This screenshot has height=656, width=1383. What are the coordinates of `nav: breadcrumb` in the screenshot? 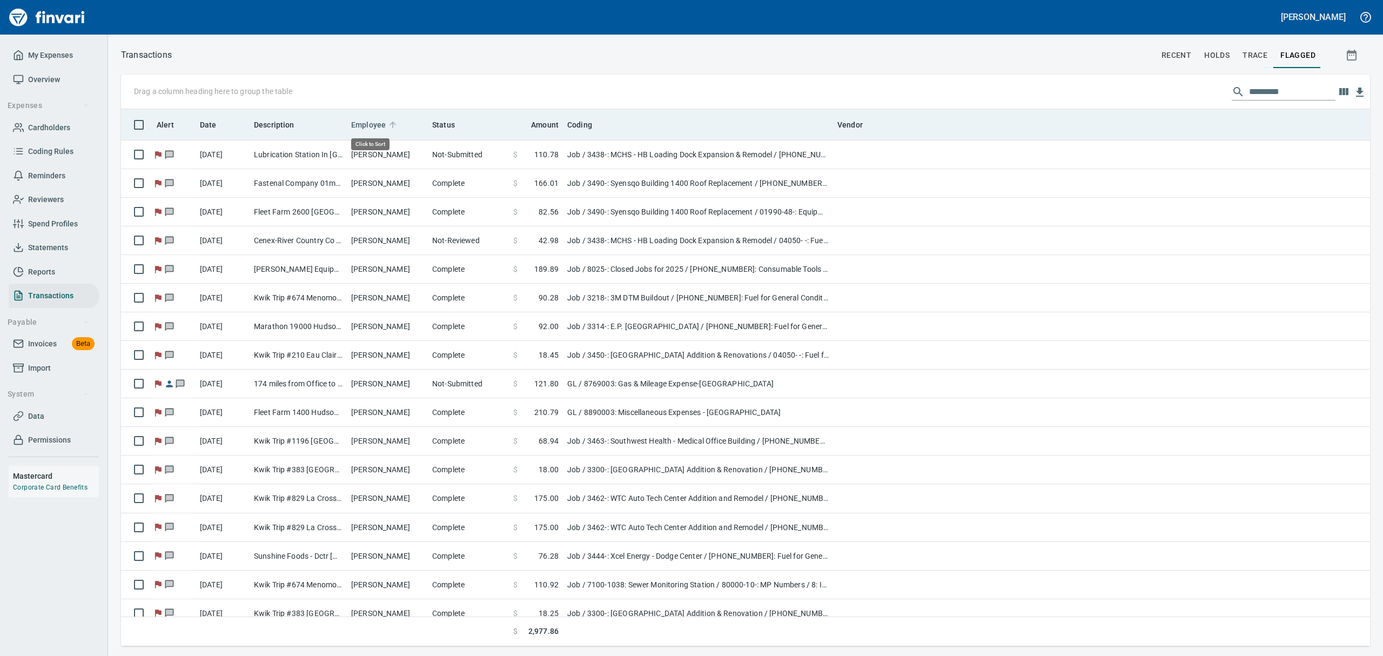 It's located at (146, 55).